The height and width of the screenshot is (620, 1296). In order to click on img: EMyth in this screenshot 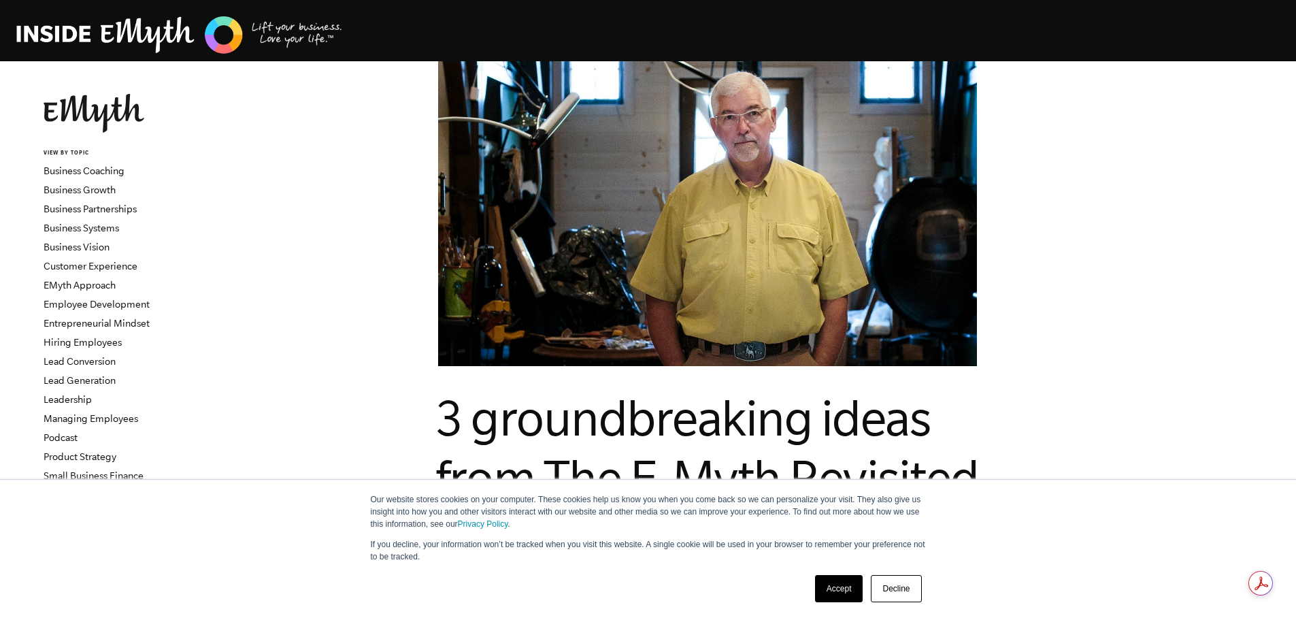, I will do `click(94, 113)`.